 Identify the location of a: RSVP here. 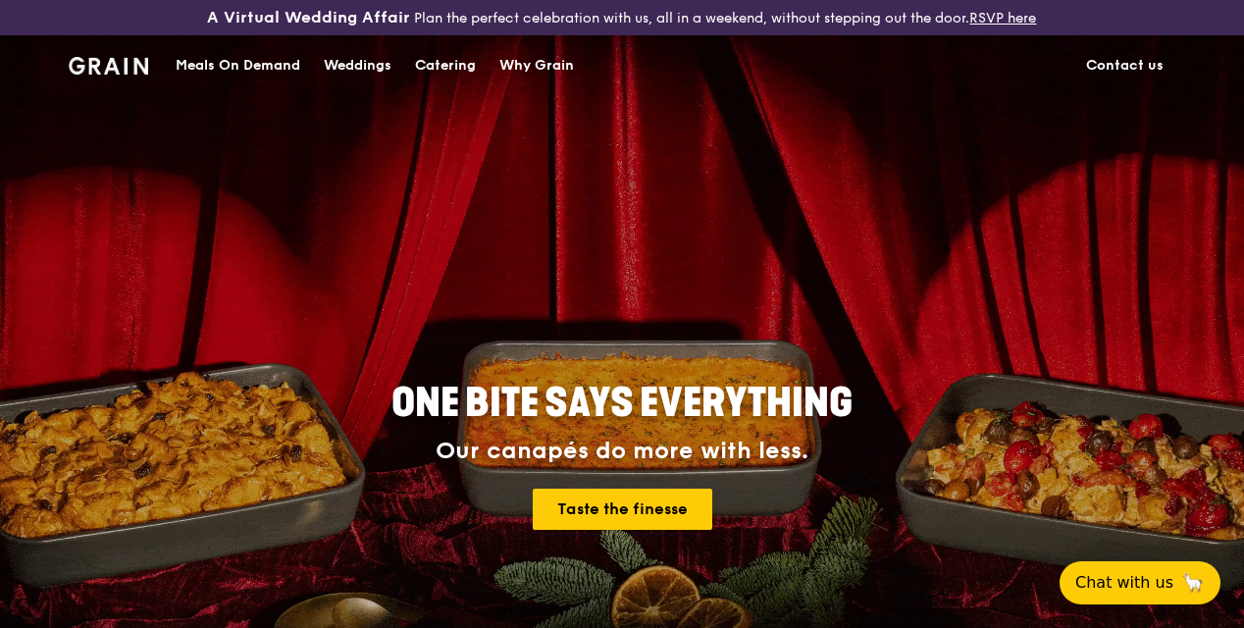
(1003, 18).